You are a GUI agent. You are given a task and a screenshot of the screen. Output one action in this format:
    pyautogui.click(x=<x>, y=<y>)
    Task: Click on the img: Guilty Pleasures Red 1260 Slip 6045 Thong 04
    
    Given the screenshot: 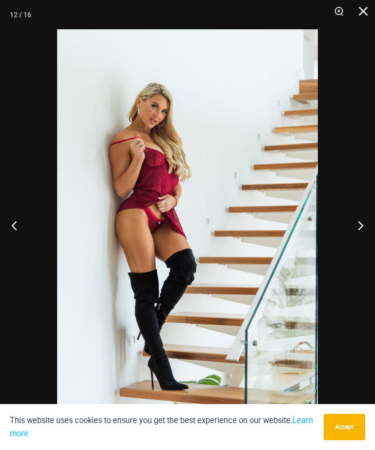 What is the action you would take?
    pyautogui.click(x=188, y=225)
    